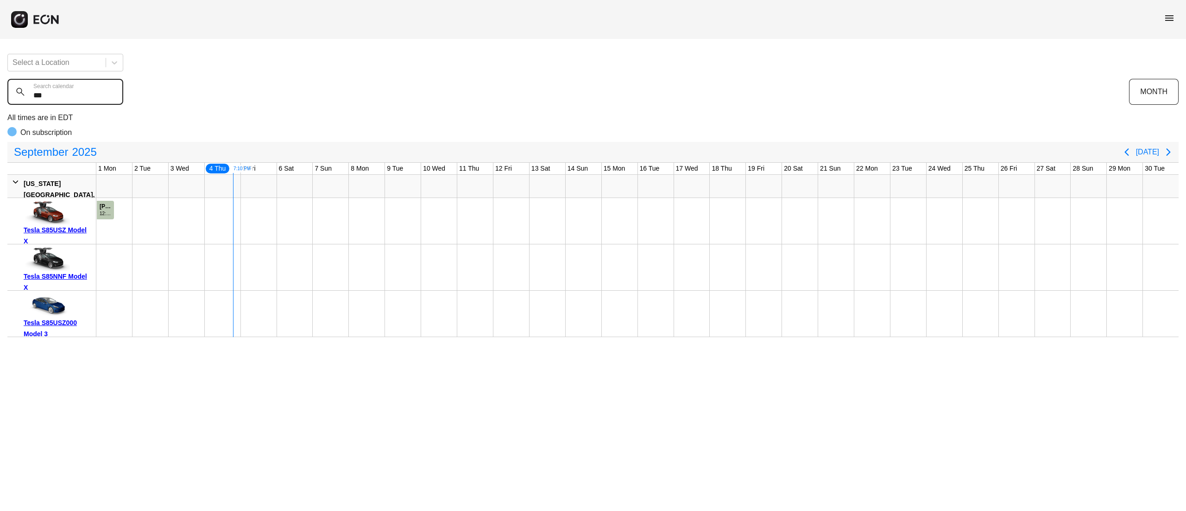 Image resolution: width=1186 pixels, height=511 pixels. Describe the element at coordinates (687, 168) in the screenshot. I see `div: 17 Wed` at that location.